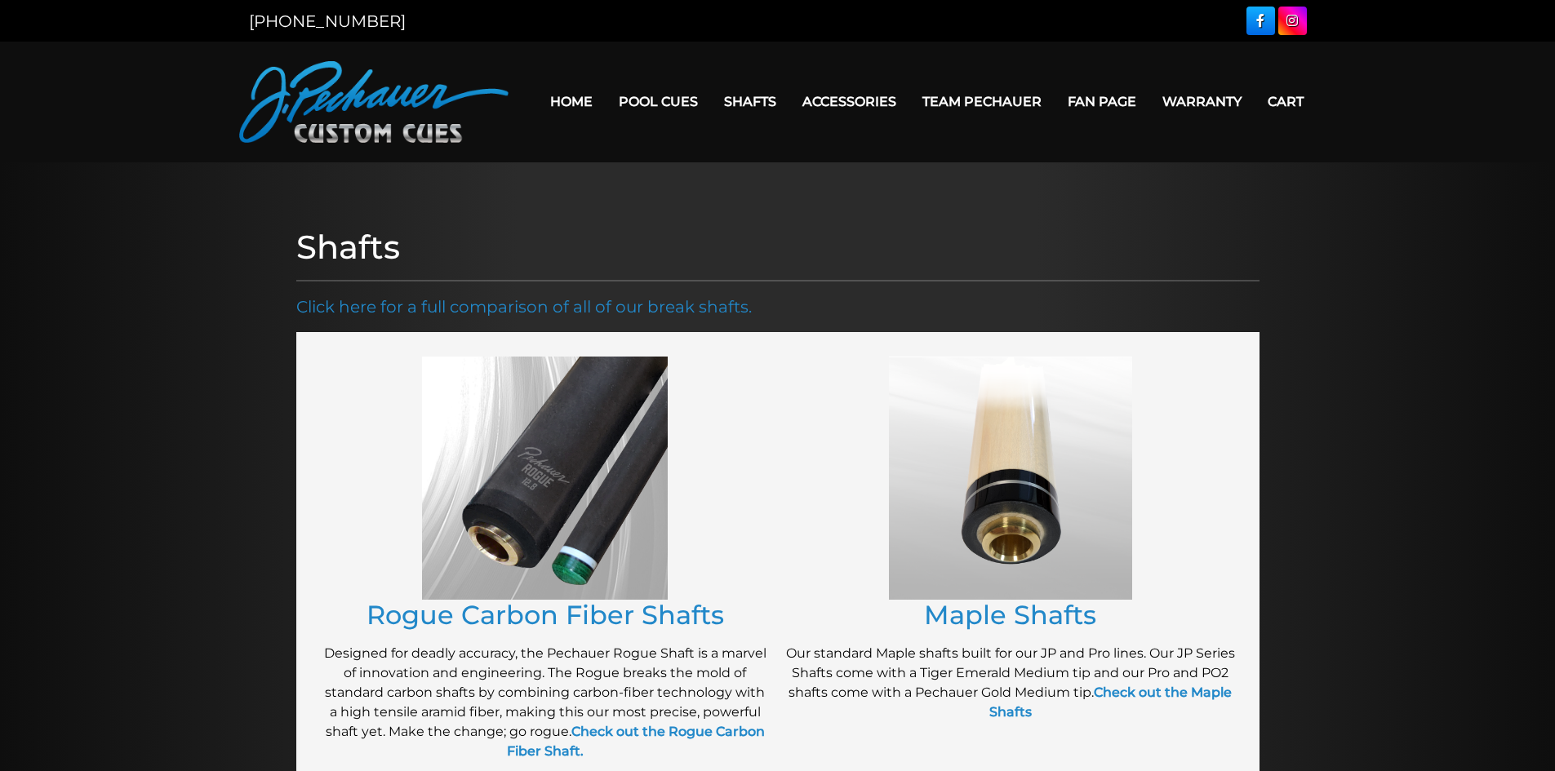 This screenshot has height=771, width=1555. Describe the element at coordinates (1286, 101) in the screenshot. I see `a: Cart` at that location.